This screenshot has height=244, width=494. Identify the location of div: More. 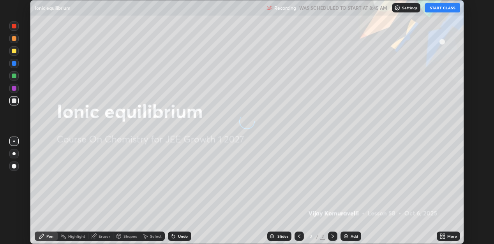
(452, 237).